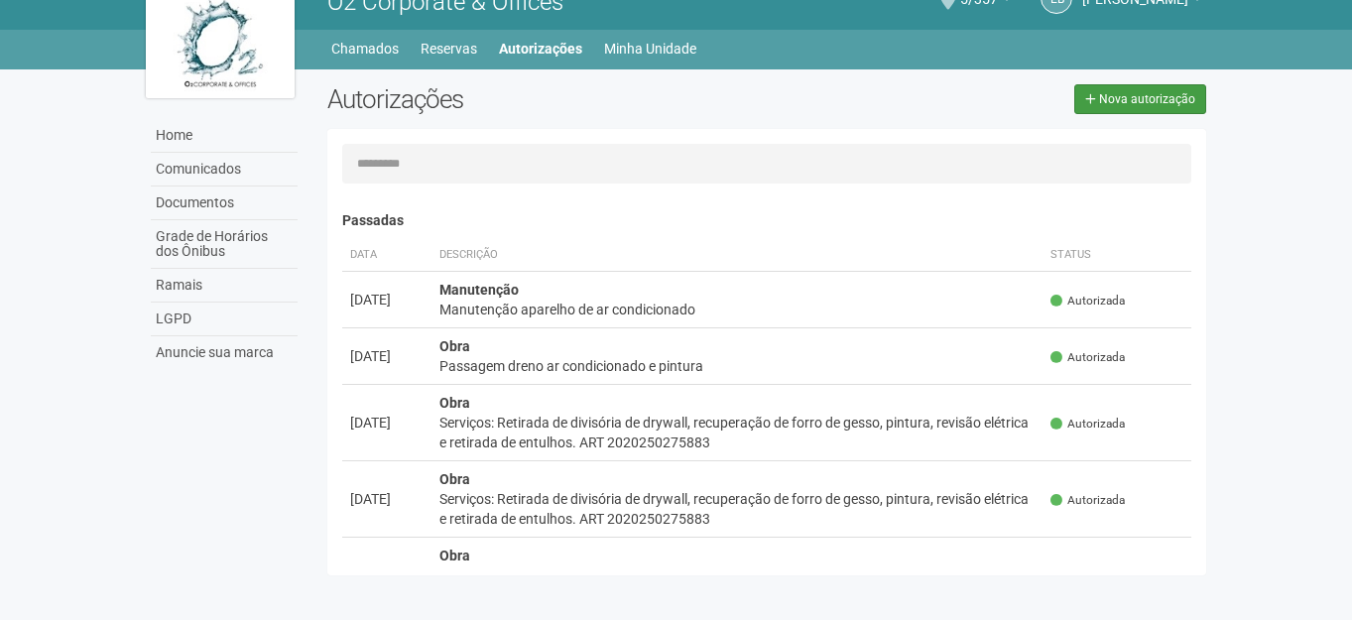 This screenshot has width=1352, height=620. What do you see at coordinates (224, 136) in the screenshot?
I see `a: Home` at bounding box center [224, 136].